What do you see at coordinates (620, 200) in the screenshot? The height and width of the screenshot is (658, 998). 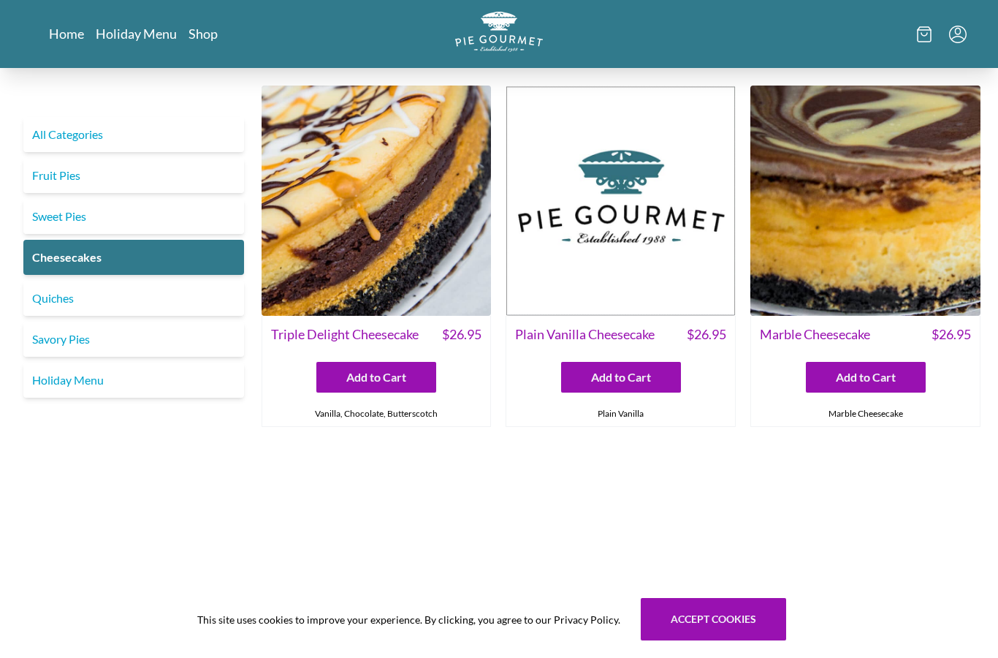 I see `img: Plain Vanilla Cheesecake` at bounding box center [620, 200].